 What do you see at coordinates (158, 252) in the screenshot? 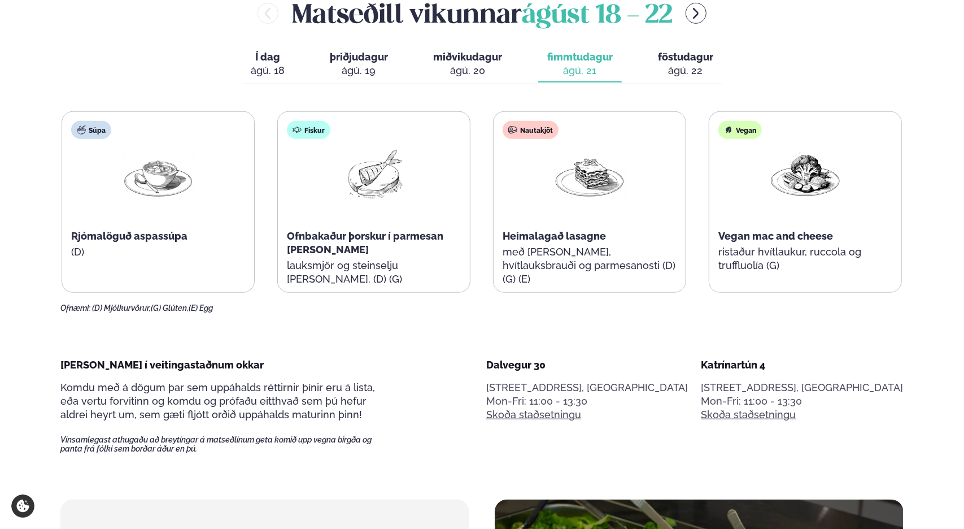
I see `p: (D)` at bounding box center [158, 252].